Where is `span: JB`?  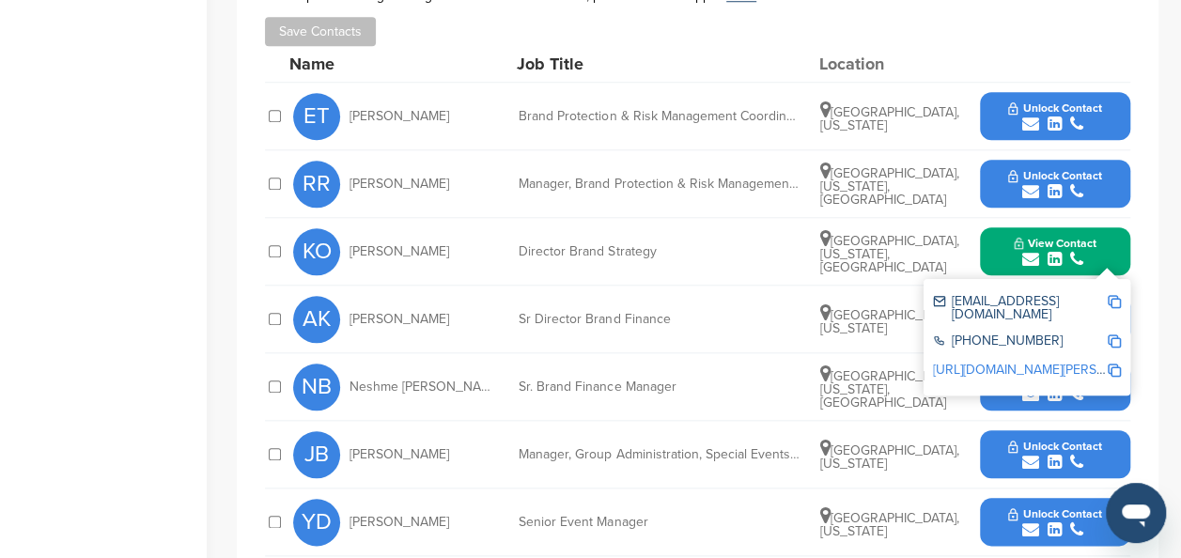
span: JB is located at coordinates (317, 455).